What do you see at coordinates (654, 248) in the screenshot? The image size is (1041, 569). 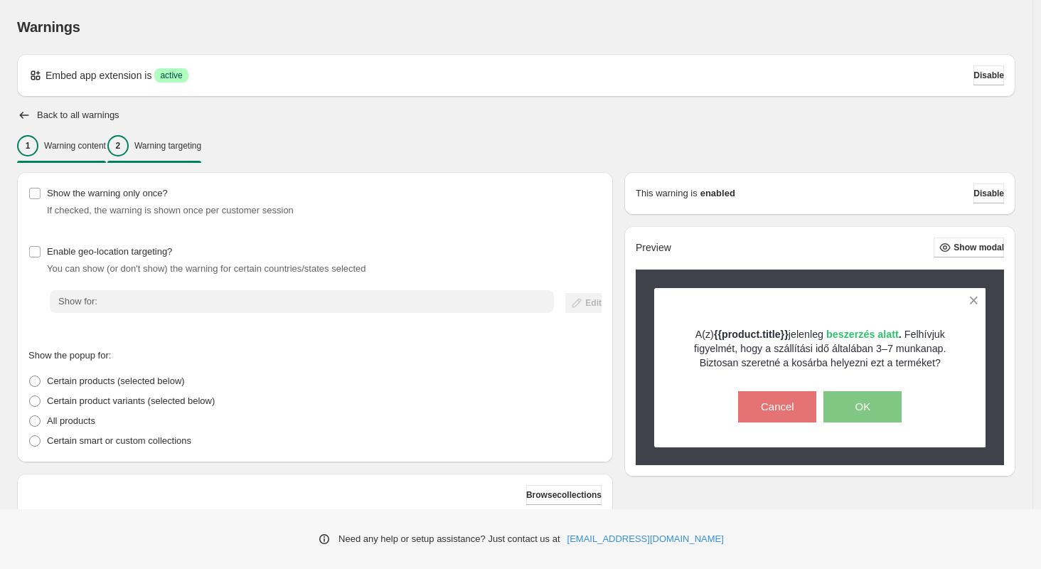 I see `h2: Preview` at bounding box center [654, 248].